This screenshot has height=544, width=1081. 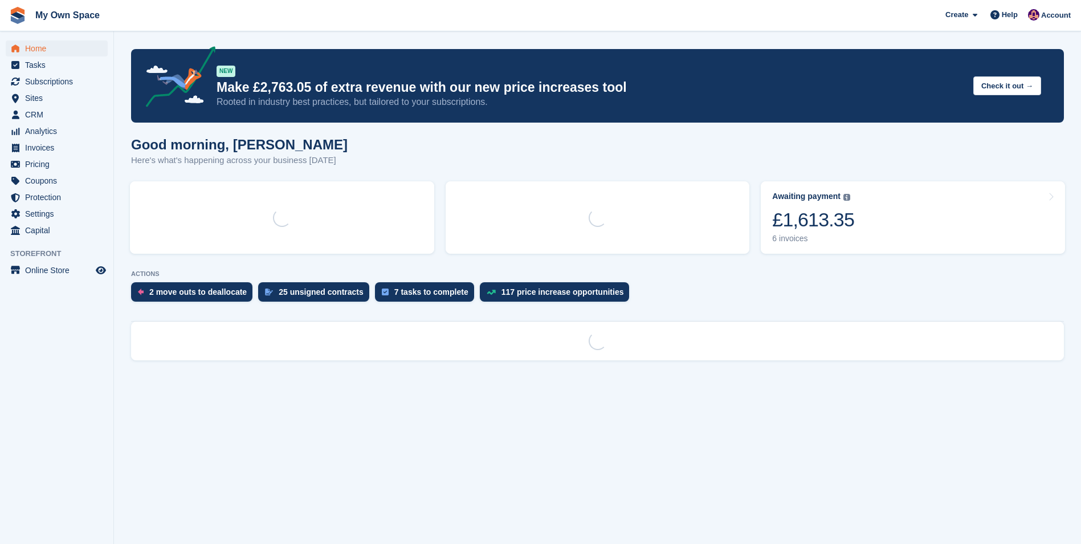 What do you see at coordinates (59, 164) in the screenshot?
I see `span: Pricing` at bounding box center [59, 164].